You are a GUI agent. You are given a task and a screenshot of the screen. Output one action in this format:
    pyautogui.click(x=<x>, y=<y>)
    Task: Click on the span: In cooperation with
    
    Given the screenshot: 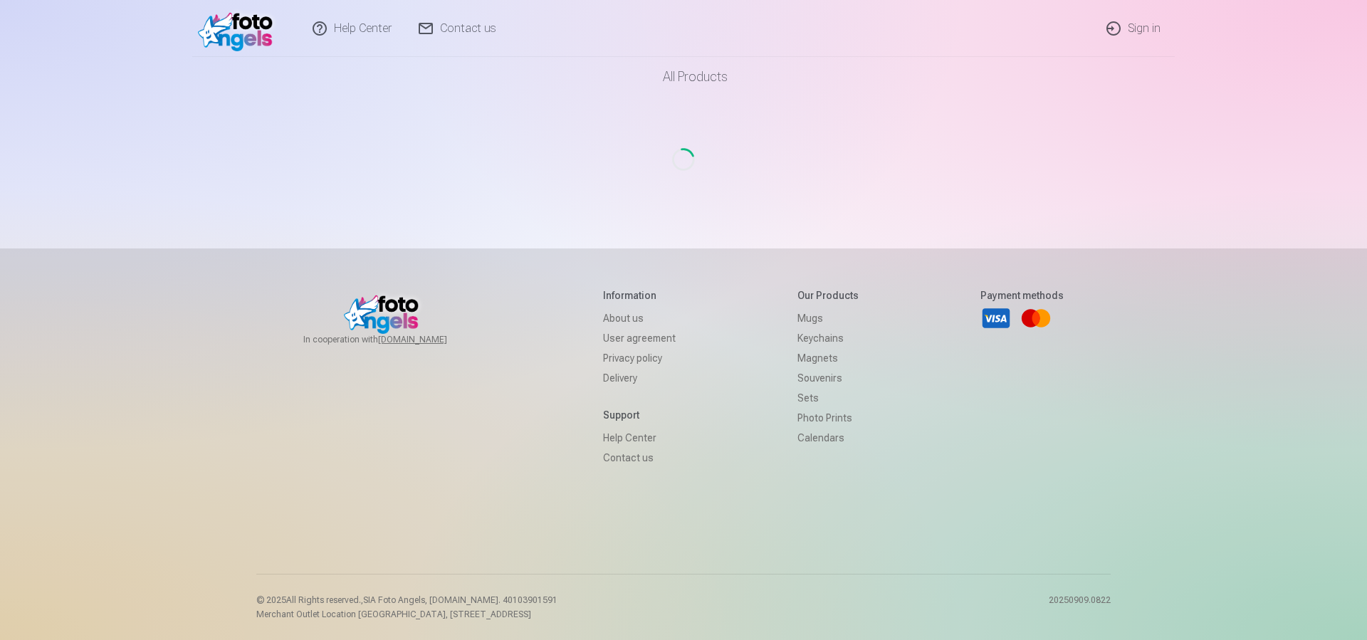 What is the action you would take?
    pyautogui.click(x=392, y=340)
    